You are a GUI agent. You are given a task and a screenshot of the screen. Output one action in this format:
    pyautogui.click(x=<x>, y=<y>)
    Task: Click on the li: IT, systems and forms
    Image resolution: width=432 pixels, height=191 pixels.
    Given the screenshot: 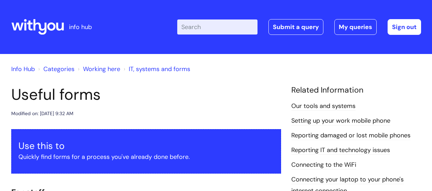 What is the action you would take?
    pyautogui.click(x=156, y=69)
    